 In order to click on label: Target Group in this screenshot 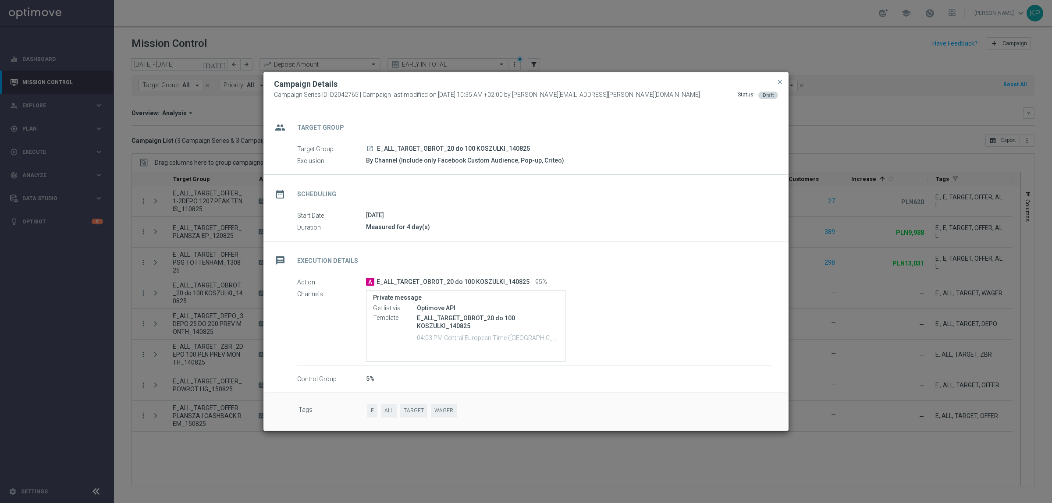, I will do `click(331, 149)`.